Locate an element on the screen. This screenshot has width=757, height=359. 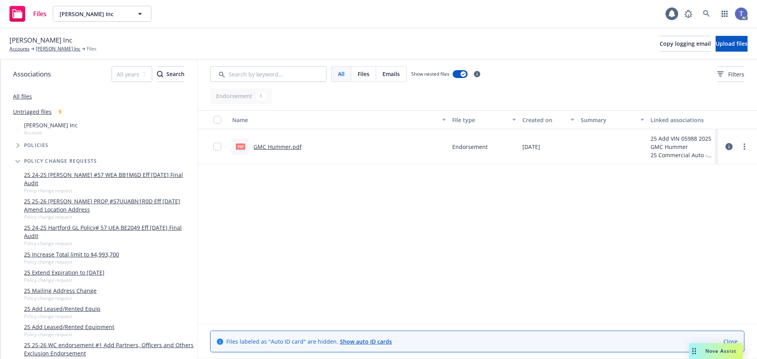
div: 9 is located at coordinates (60, 112).